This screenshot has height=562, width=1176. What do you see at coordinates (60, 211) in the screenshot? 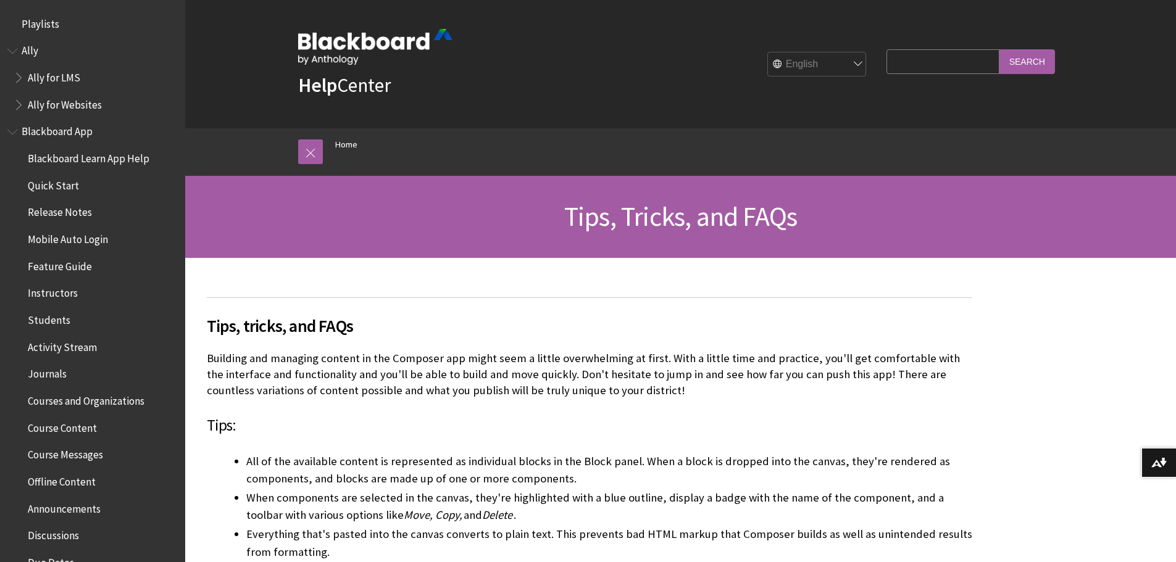
I see `span: Release Notes` at bounding box center [60, 211].